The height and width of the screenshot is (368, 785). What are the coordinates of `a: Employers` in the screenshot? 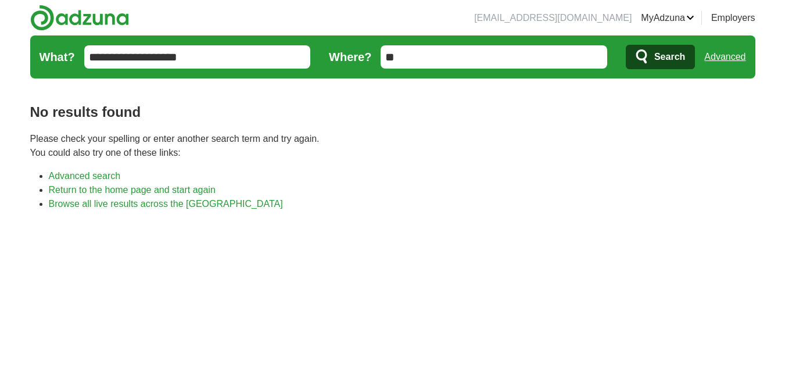 It's located at (733, 18).